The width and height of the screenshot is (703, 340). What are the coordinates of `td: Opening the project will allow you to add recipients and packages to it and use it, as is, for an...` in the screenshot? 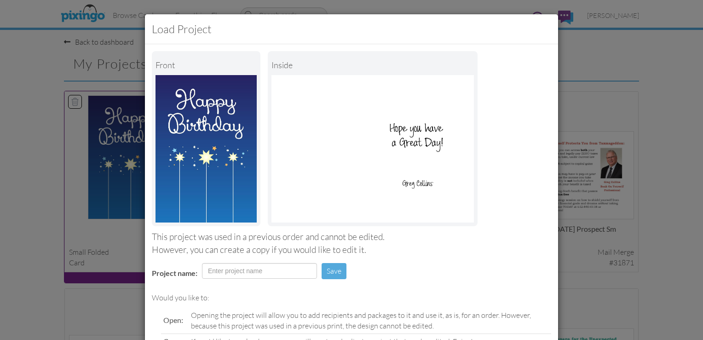 It's located at (370, 320).